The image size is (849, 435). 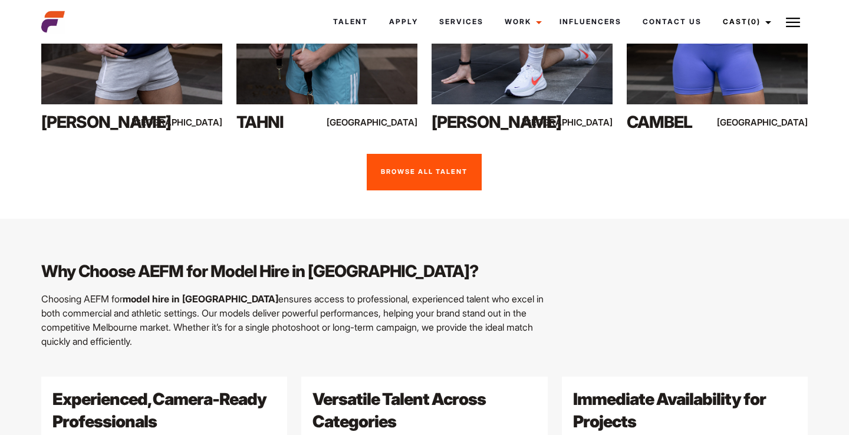 I want to click on strong: Experienced, Camera-Ready Professionals, so click(x=159, y=410).